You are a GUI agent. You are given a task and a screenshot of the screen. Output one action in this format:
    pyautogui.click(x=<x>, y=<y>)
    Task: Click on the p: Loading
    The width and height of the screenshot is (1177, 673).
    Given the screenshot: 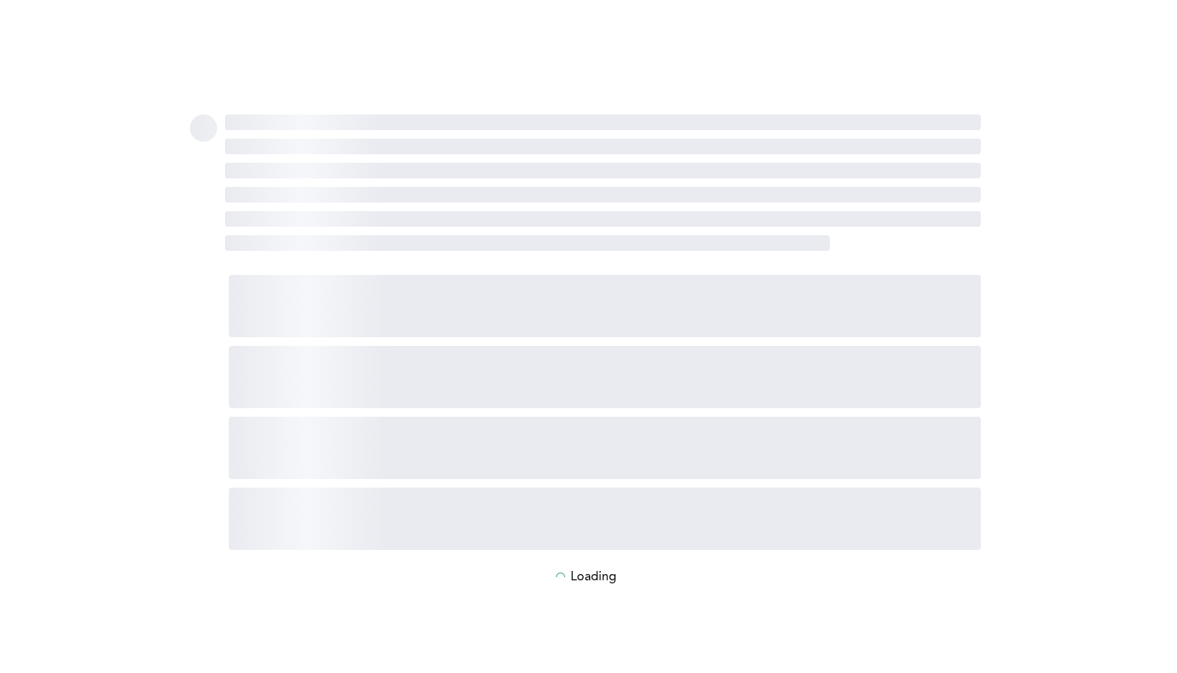 What is the action you would take?
    pyautogui.click(x=593, y=577)
    